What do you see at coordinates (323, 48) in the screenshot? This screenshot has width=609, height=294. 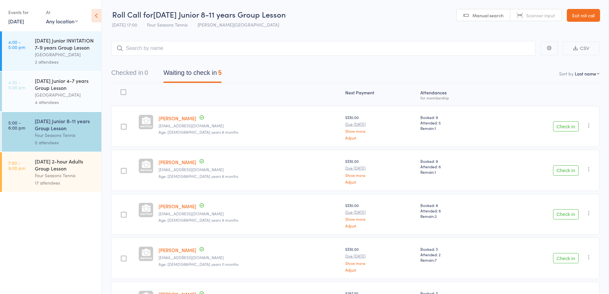 I see `input: Search by name` at bounding box center [323, 48].